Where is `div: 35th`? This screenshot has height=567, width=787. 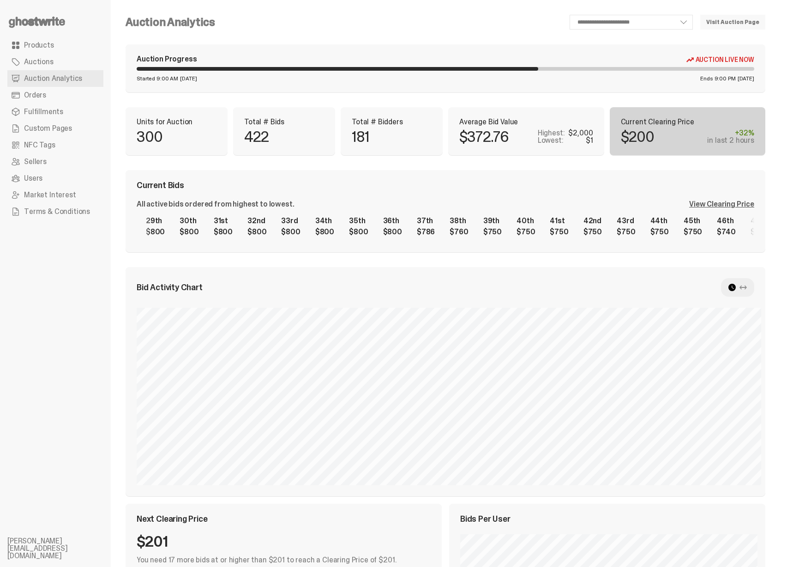
div: 35th is located at coordinates (358, 221).